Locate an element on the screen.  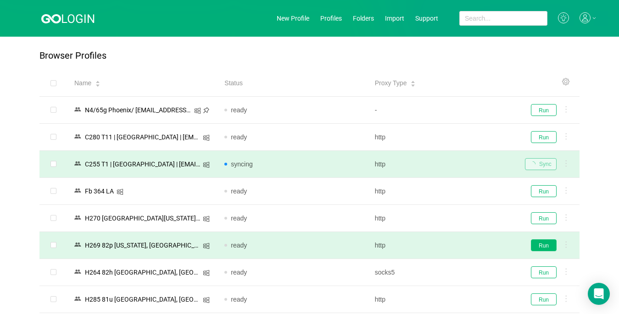
span: Status is located at coordinates (233, 83).